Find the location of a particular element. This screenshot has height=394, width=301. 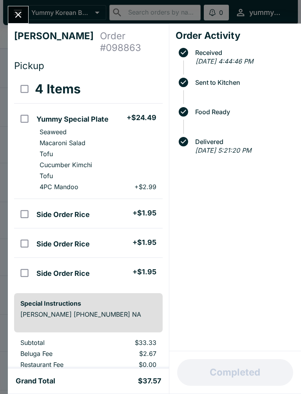

span: Delivered is located at coordinates (243, 142).